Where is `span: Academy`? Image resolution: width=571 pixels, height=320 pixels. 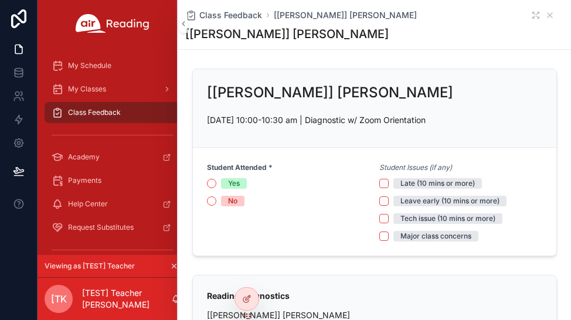
span: Academy is located at coordinates (84, 157).